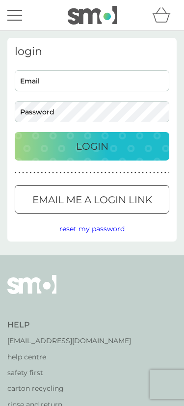 The image size is (184, 406). I want to click on h4: Help, so click(69, 325).